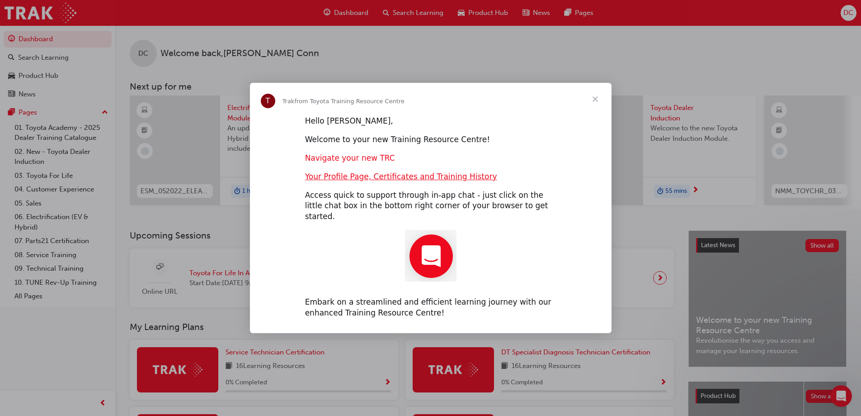  What do you see at coordinates (350, 158) in the screenshot?
I see `a: Navigate your new TRC` at bounding box center [350, 158].